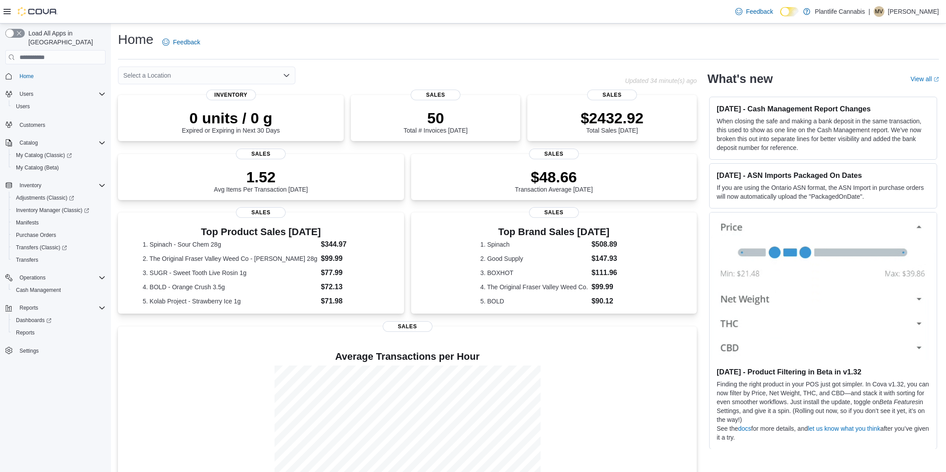  Describe the element at coordinates (41, 248) in the screenshot. I see `a: Transfers (Classic)` at that location.